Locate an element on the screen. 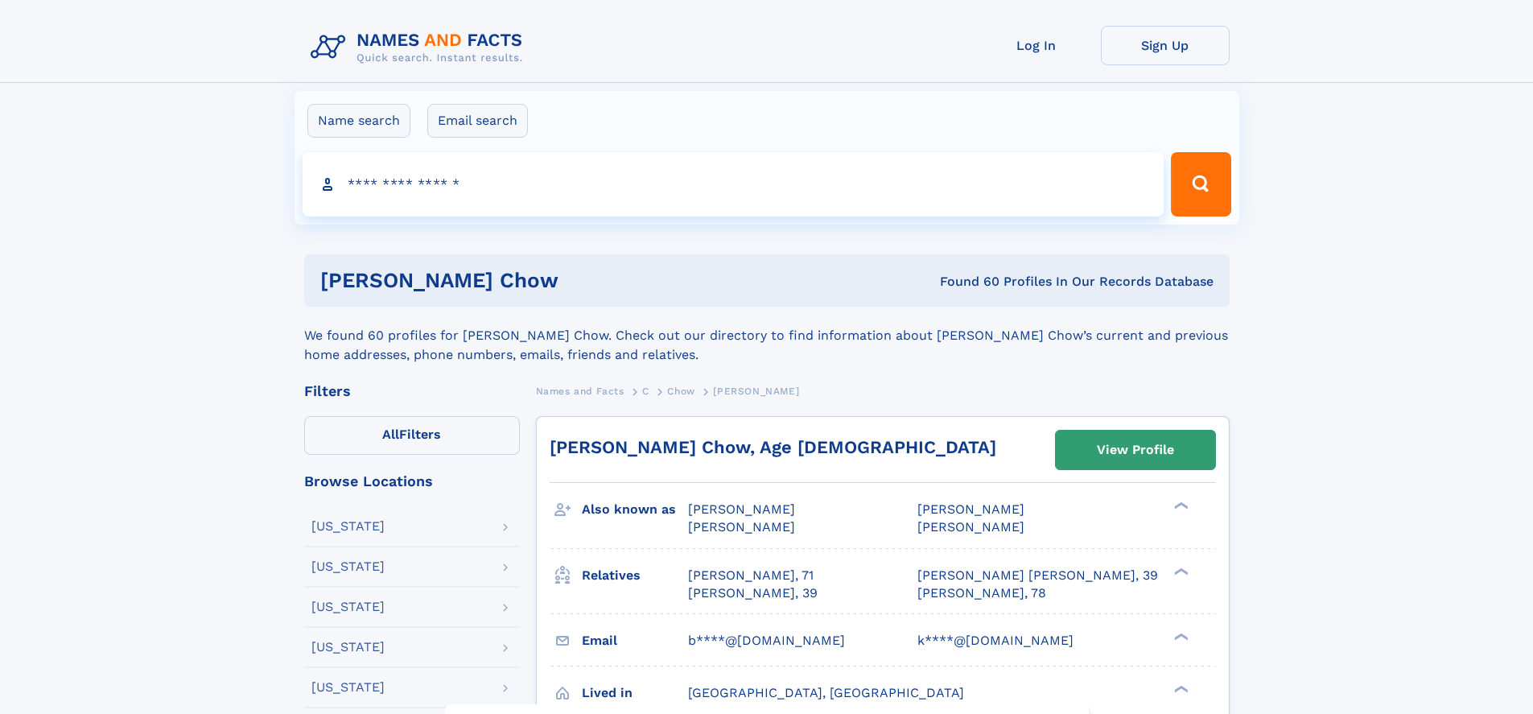 This screenshot has width=1533, height=714. button: Search Button is located at coordinates (1201, 184).